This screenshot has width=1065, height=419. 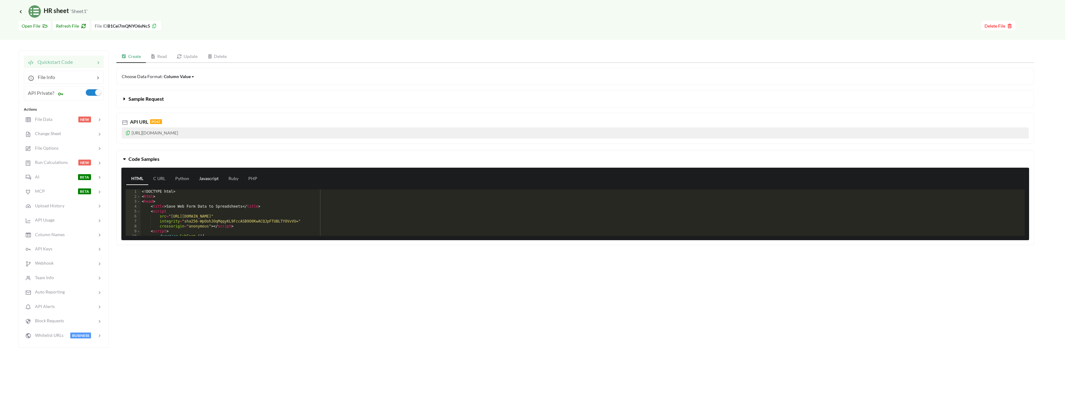 I want to click on span: File Data, so click(x=42, y=119).